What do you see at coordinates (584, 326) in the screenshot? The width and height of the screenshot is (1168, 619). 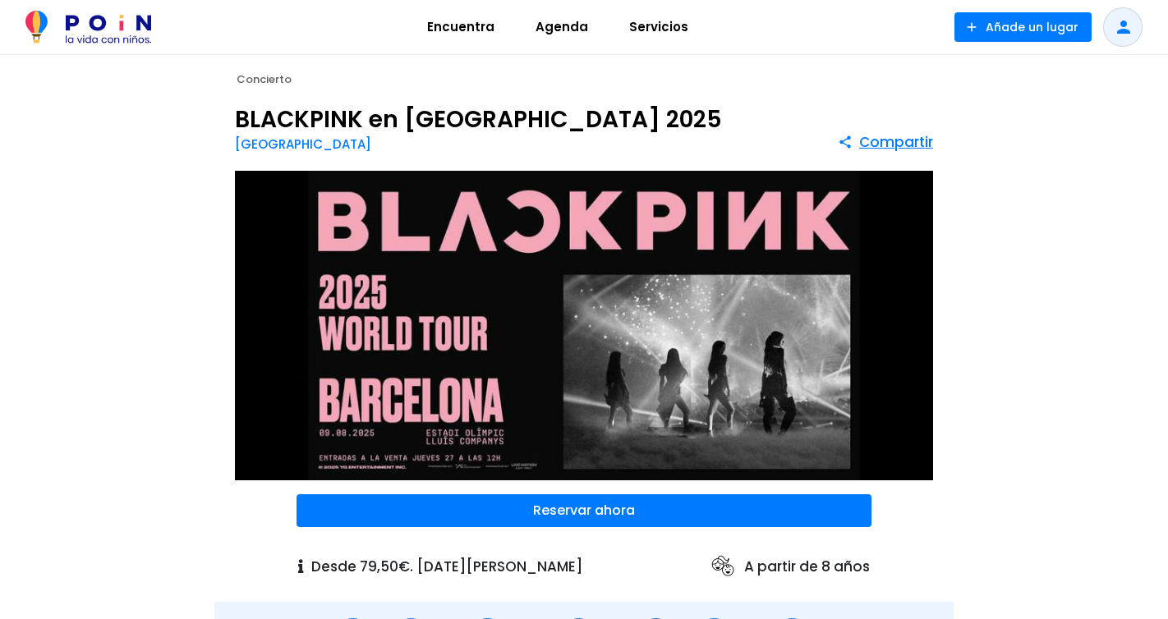 I see `img: BLACKPINK en Barcelona 2025` at bounding box center [584, 326].